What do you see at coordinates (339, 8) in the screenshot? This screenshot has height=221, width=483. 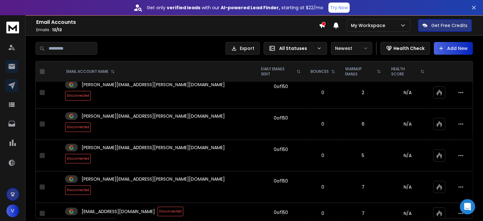 I see `button: Try Now` at bounding box center [339, 8].